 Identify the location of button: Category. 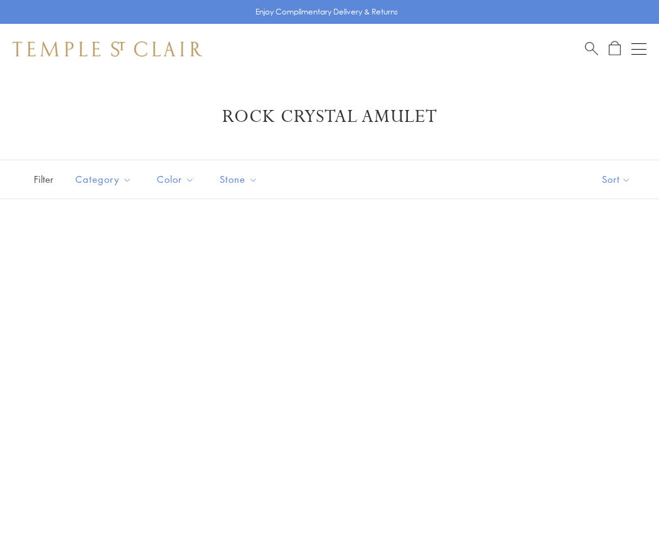
(104, 179).